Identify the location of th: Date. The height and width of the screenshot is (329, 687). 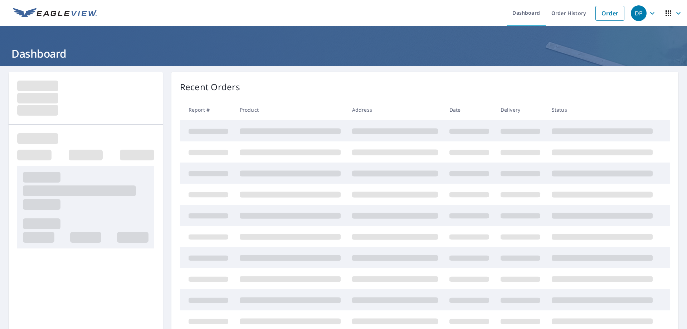
(469, 110).